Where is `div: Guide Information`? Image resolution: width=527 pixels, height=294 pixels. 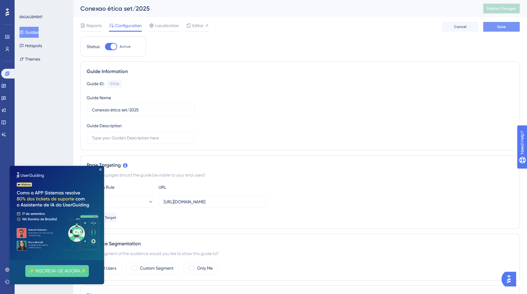 div: Guide Information is located at coordinates (300, 72).